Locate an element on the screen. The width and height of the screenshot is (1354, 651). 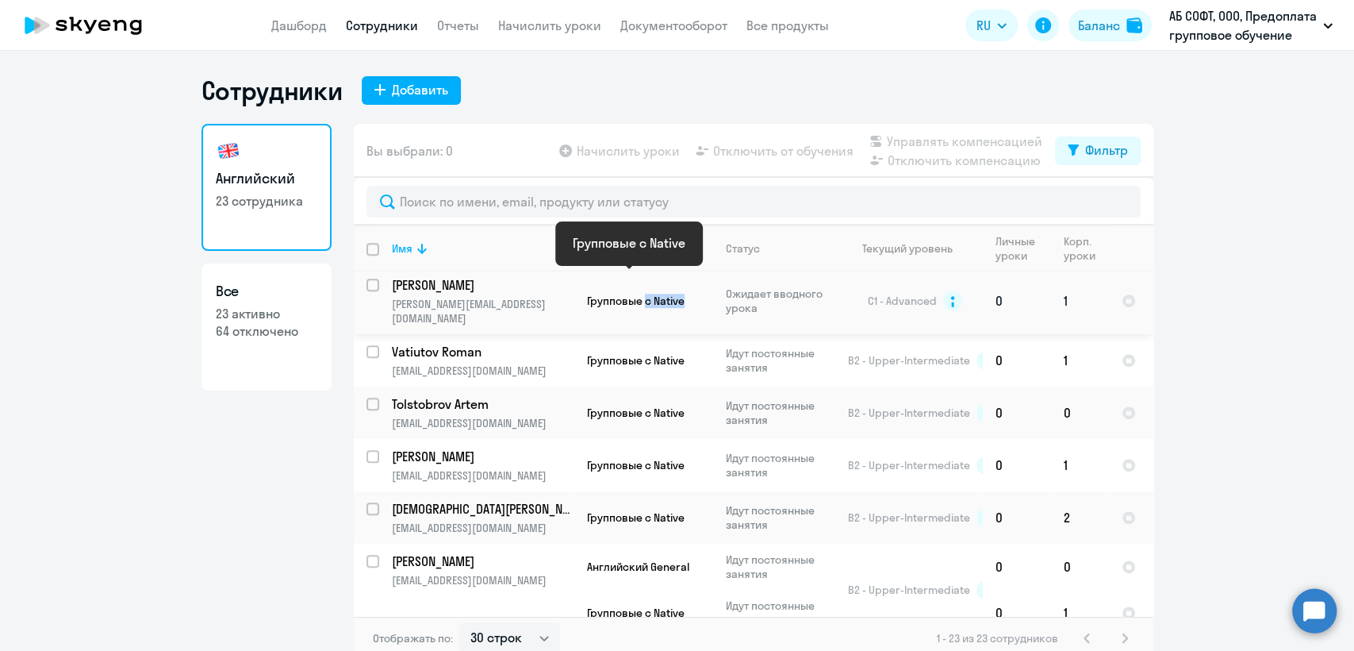
h1: Сотрудники is located at coordinates (272, 90).